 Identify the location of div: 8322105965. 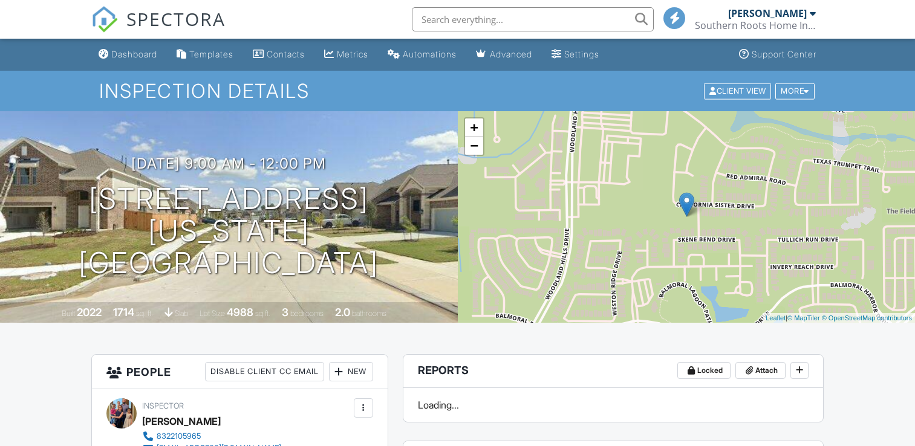
(178, 437).